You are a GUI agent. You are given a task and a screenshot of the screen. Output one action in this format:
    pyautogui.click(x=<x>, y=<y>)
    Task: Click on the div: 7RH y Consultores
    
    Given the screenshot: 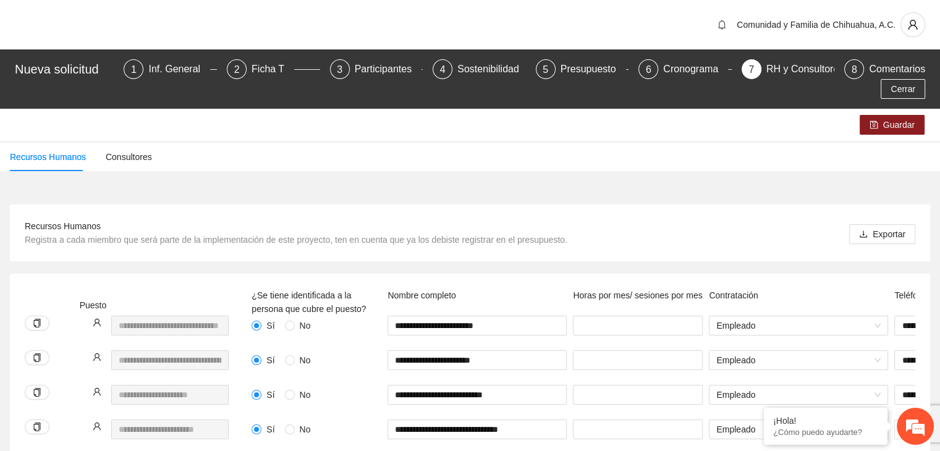 What is the action you would take?
    pyautogui.click(x=788, y=69)
    